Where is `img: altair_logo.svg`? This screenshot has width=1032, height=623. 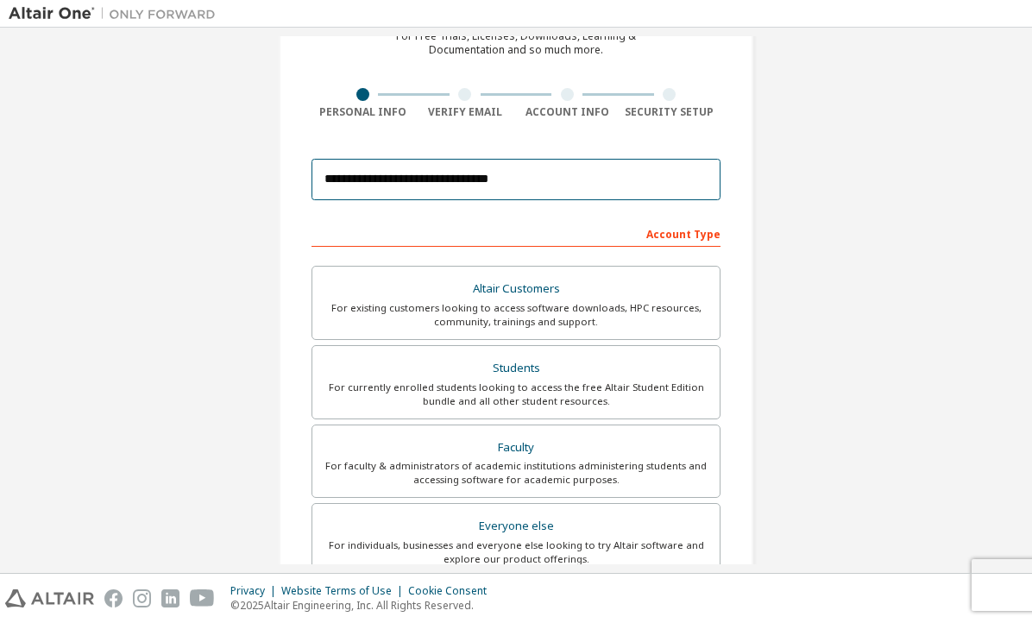
img: altair_logo.svg is located at coordinates (49, 598).